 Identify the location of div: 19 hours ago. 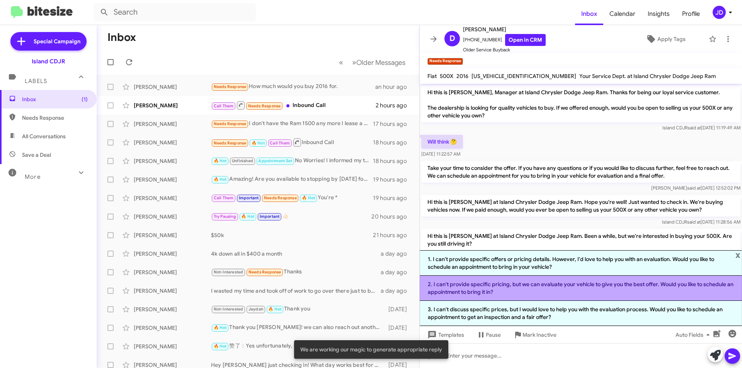
(393, 180).